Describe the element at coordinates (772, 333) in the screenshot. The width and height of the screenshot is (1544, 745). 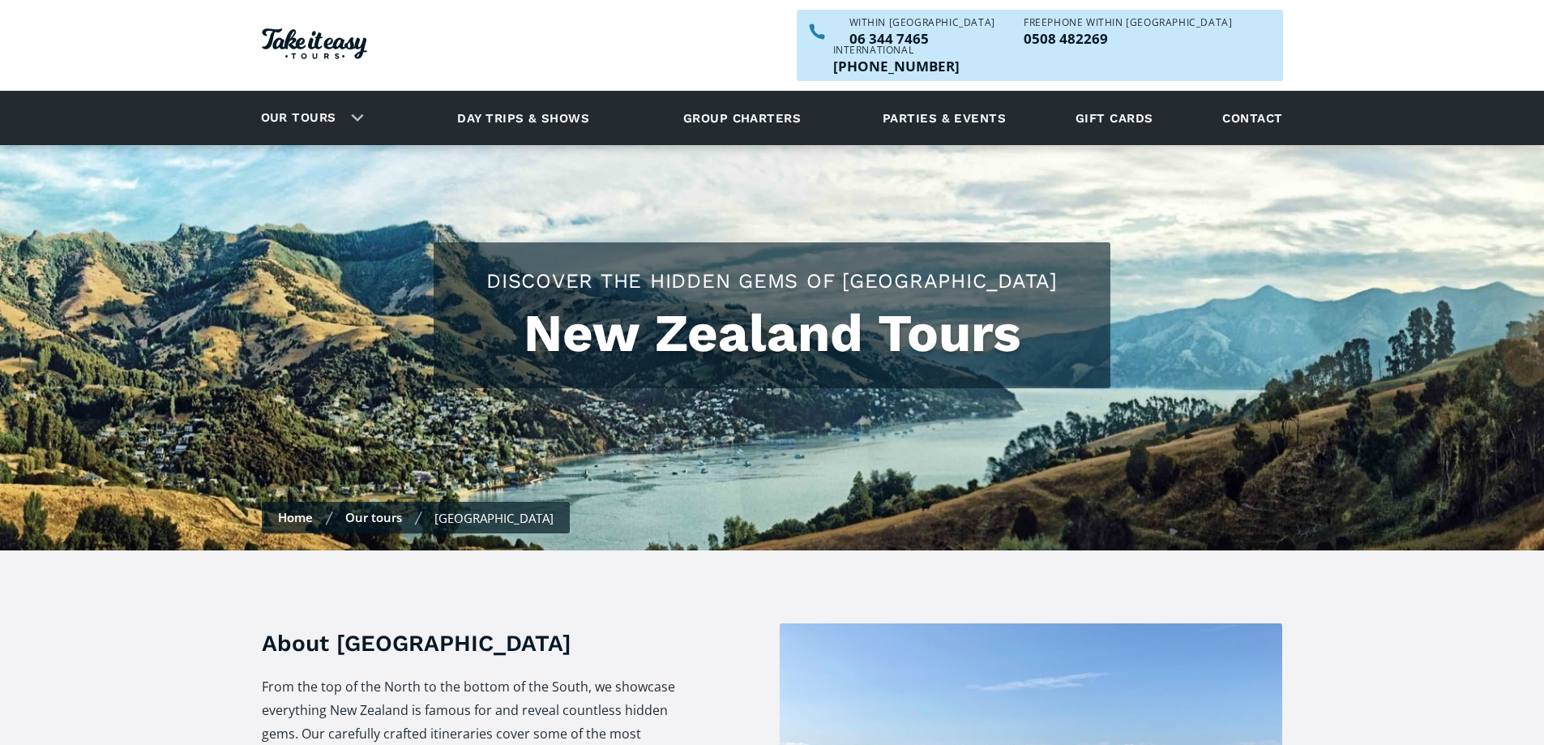
I see `h1: New Zealand Tours` at that location.